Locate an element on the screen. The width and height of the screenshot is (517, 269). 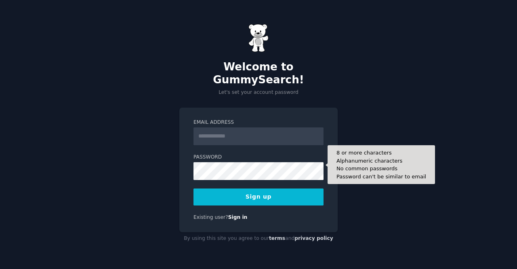
label: Password is located at coordinates (258, 157).